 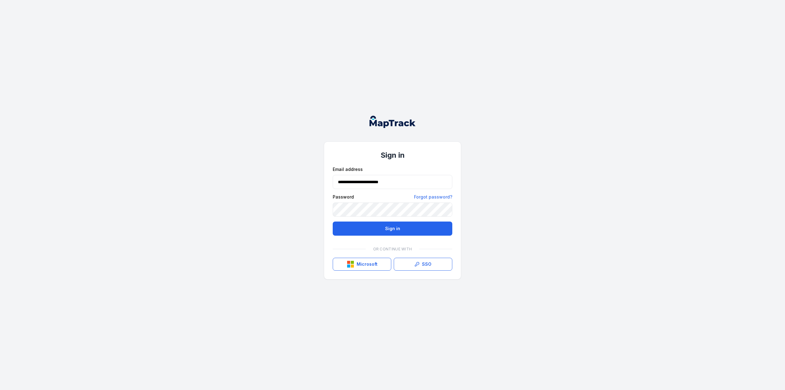 What do you see at coordinates (343, 197) in the screenshot?
I see `label: Password` at bounding box center [343, 197].